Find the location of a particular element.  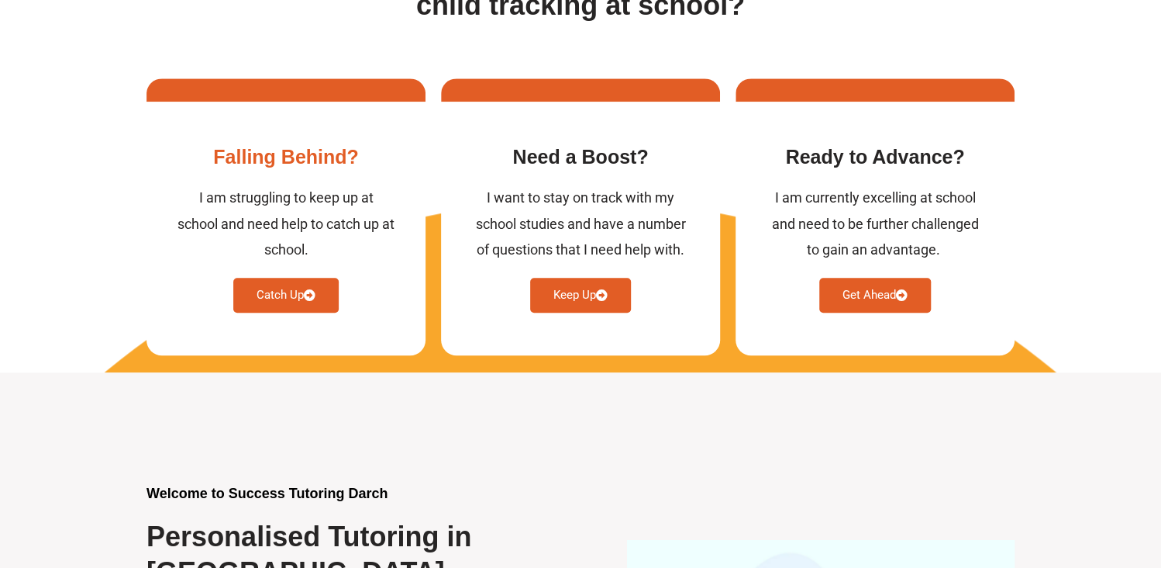

h2: Welcome to Success Tutoring Darch is located at coordinates (340, 493).